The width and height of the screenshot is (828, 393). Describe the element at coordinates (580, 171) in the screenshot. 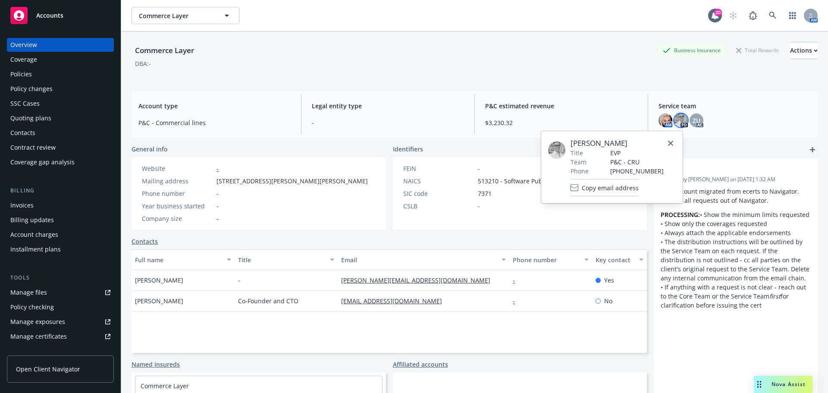

I see `span: Phone` at that location.